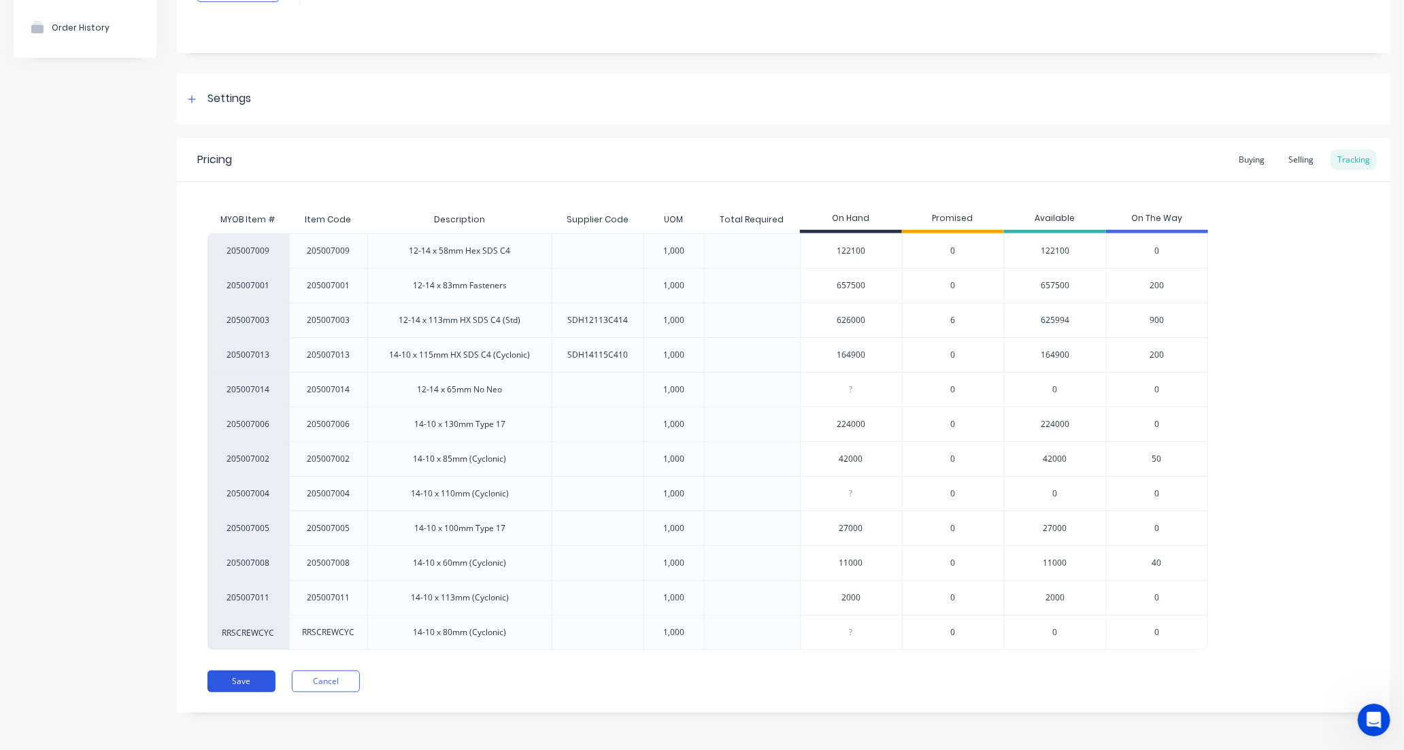  I want to click on div: 14-10 x 80mm (Cyclonic), so click(460, 633).